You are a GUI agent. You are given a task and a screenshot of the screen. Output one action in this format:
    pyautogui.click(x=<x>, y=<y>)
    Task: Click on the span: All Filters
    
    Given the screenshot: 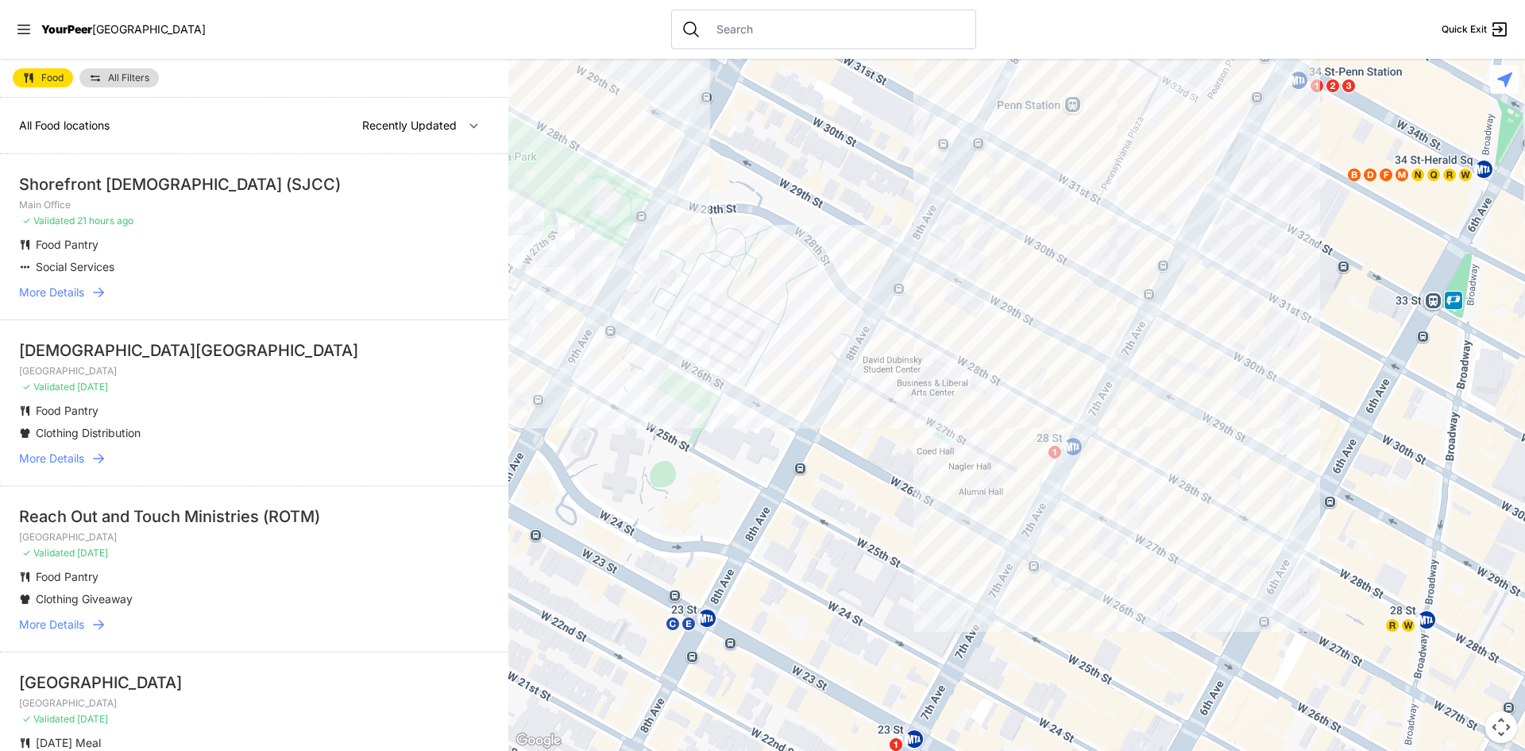 What is the action you would take?
    pyautogui.click(x=129, y=78)
    